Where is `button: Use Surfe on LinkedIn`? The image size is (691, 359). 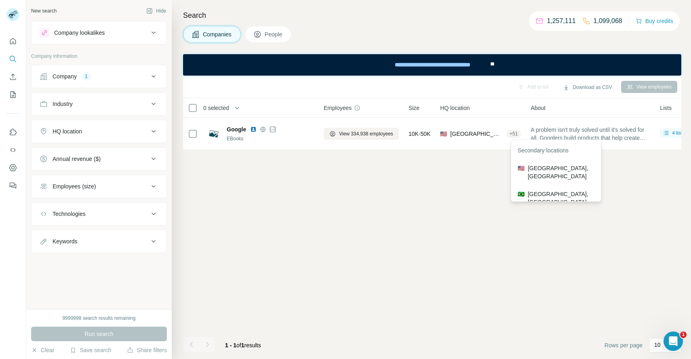
button: Use Surfe on LinkedIn is located at coordinates (13, 132).